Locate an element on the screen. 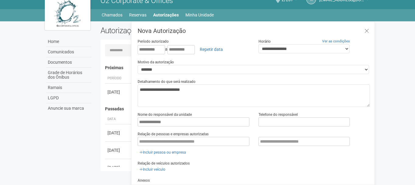 The image size is (415, 185). th: Período is located at coordinates (119, 78).